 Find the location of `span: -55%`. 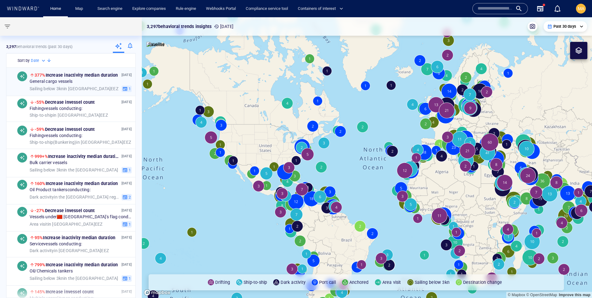

span: -55% is located at coordinates (40, 102).